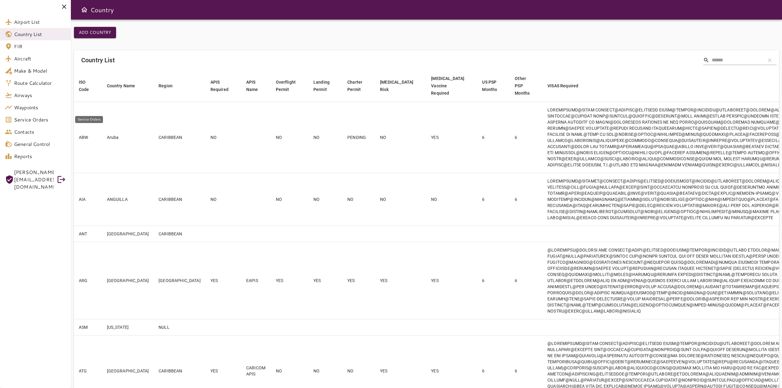 The height and width of the screenshot is (388, 782). What do you see at coordinates (121, 86) in the screenshot?
I see `div: Country Name` at bounding box center [121, 86].